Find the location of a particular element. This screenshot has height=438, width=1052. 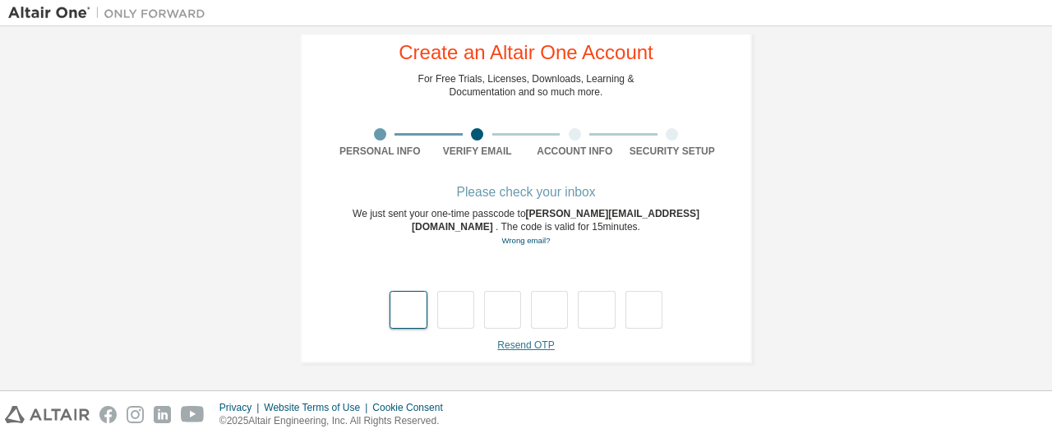

div: Please check your inbox is located at coordinates (526, 192).